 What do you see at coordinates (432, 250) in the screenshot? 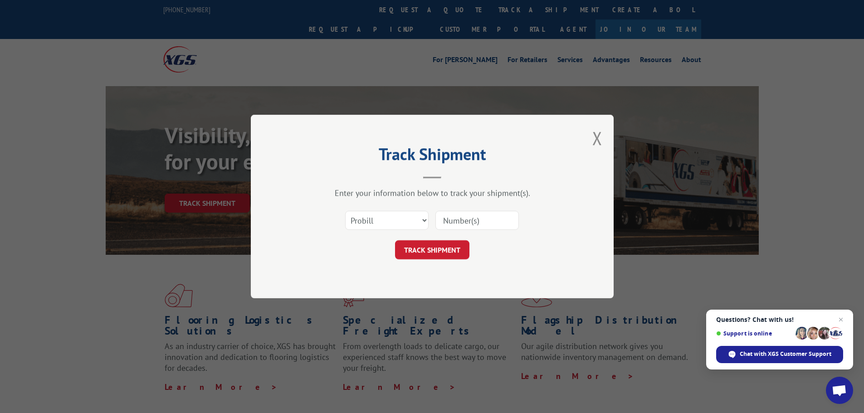
I see `button: TRACK SHIPMENT` at bounding box center [432, 250].